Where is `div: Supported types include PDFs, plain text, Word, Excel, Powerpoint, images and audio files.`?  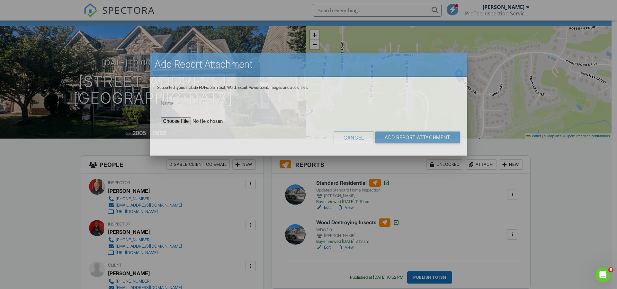
div: Supported types include PDFs, plain text, Word, Excel, Powerpoint, images and audio files. is located at coordinates (308, 88).